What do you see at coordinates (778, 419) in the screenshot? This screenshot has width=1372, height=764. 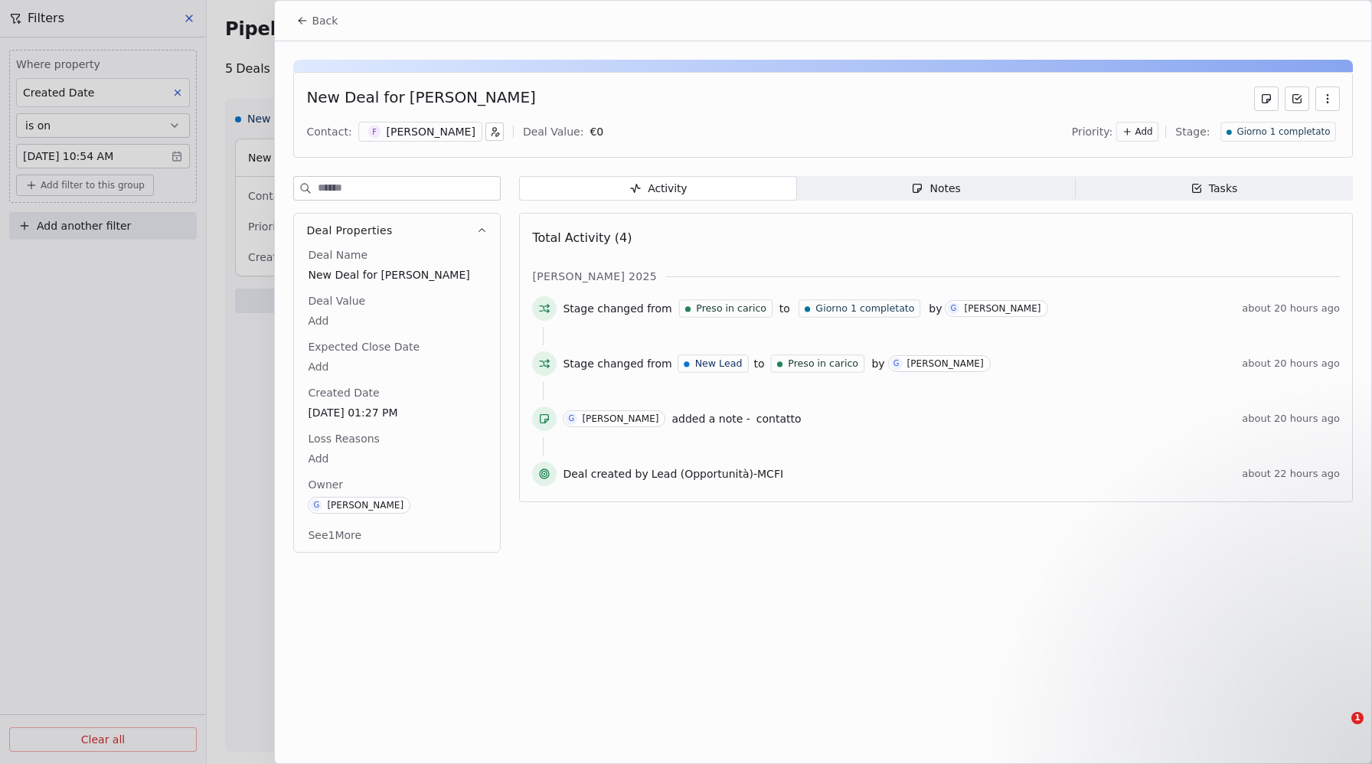 I see `a: contatto` at bounding box center [778, 419].